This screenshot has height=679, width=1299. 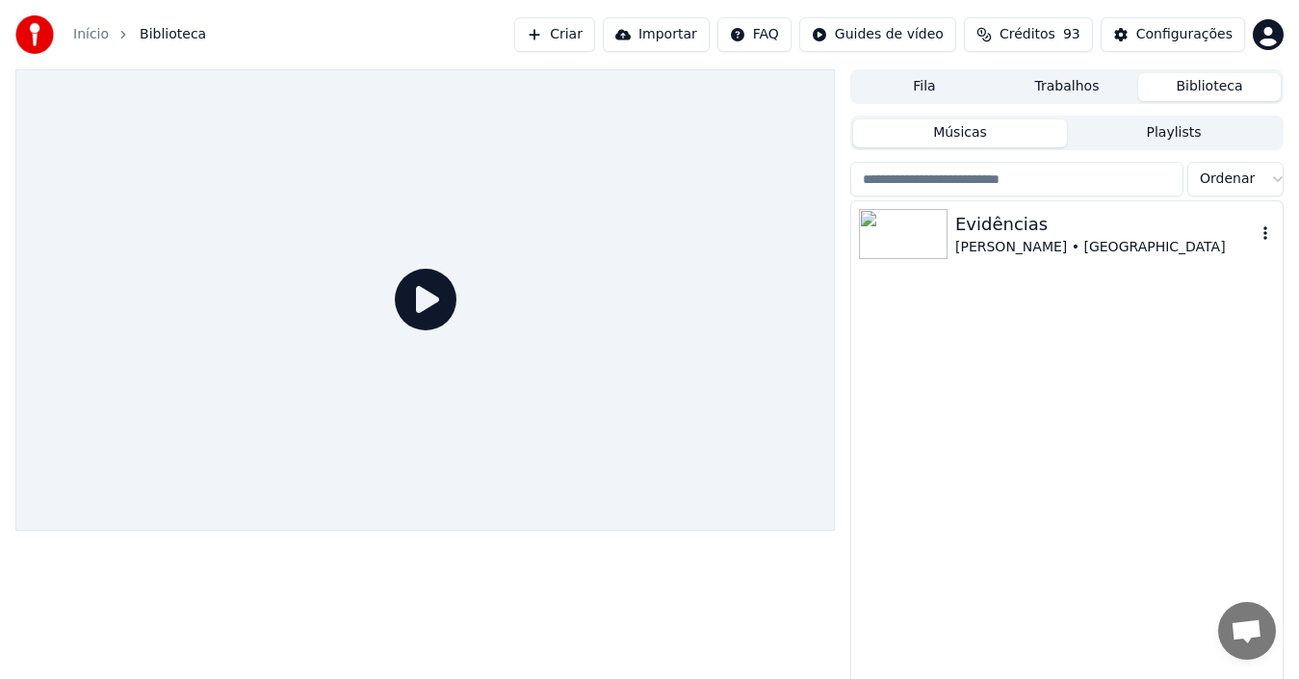 I want to click on a: Início, so click(x=91, y=35).